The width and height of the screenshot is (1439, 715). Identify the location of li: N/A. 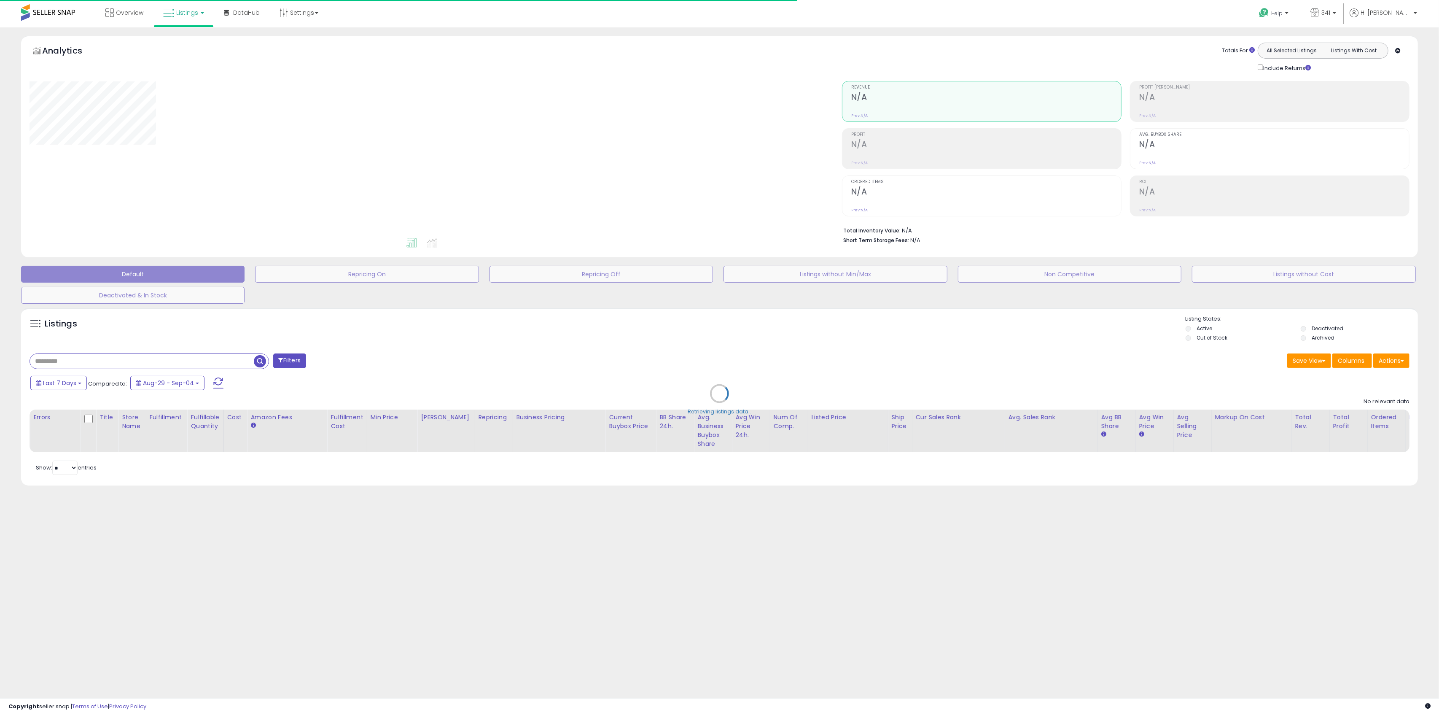
(1123, 230).